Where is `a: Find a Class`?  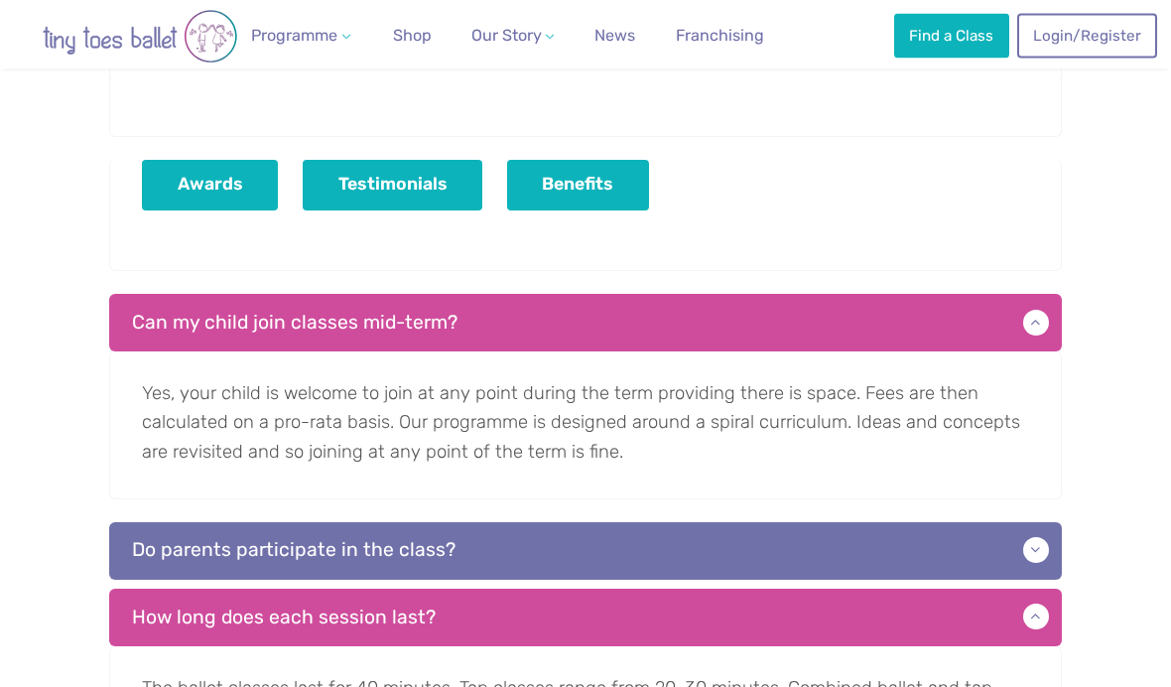 a: Find a Class is located at coordinates (952, 36).